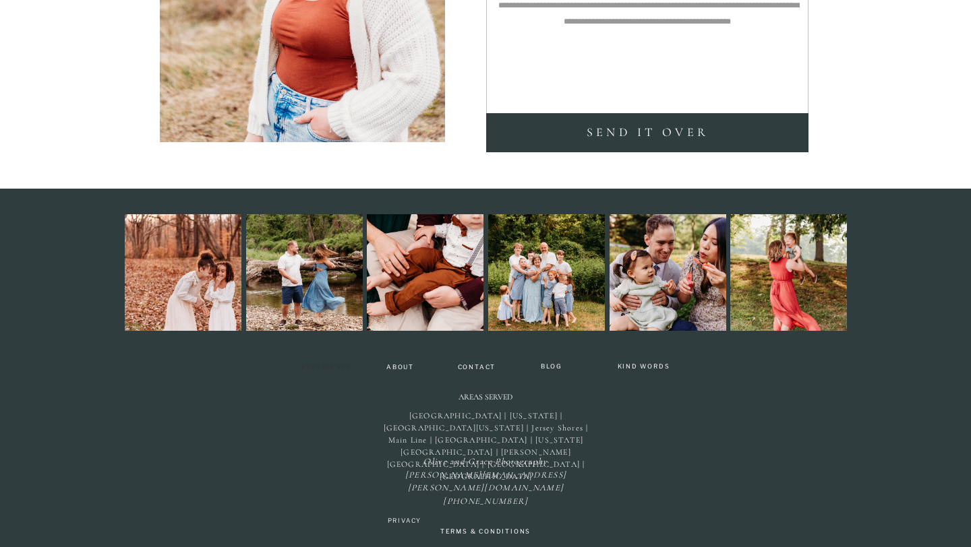 This screenshot has width=971, height=547. Describe the element at coordinates (477, 368) in the screenshot. I see `a: Contact` at that location.